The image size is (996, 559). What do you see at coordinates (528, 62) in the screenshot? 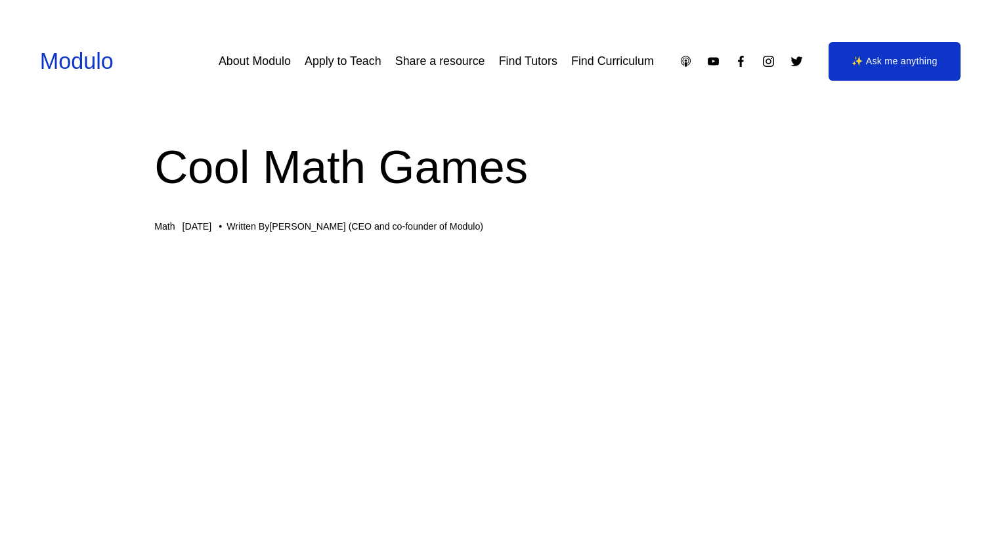
I see `a: Find Tutors` at bounding box center [528, 62].